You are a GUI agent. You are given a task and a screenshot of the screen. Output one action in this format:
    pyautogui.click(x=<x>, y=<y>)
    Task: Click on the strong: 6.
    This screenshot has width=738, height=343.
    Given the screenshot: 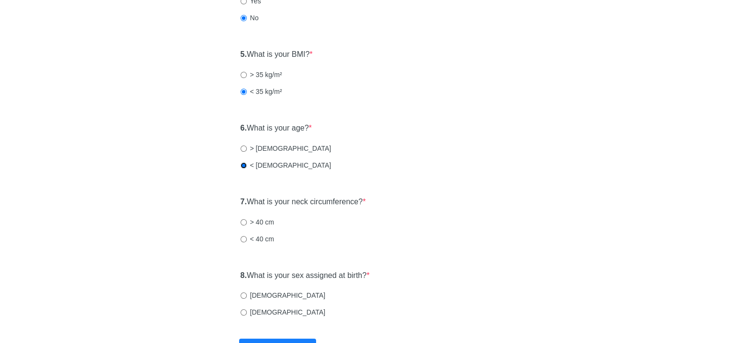 What is the action you would take?
    pyautogui.click(x=243, y=128)
    